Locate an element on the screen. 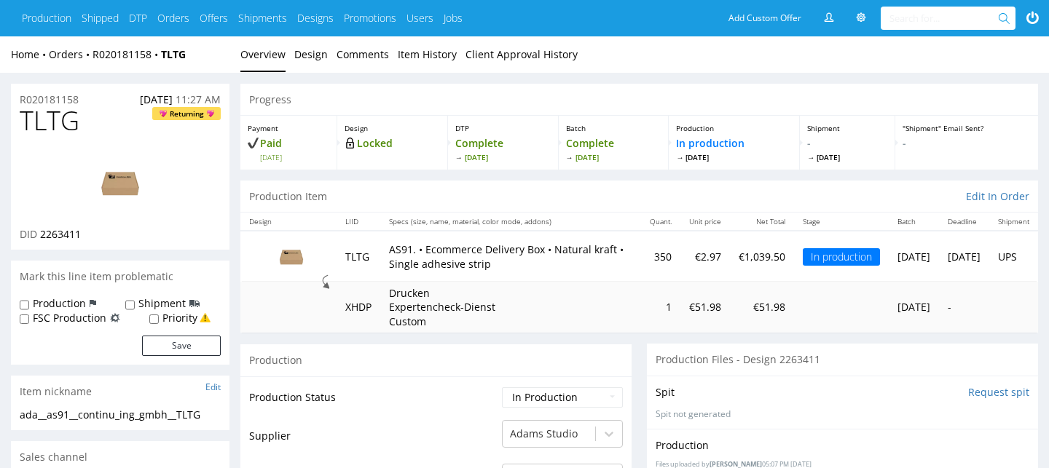  label: Shipment is located at coordinates (162, 304).